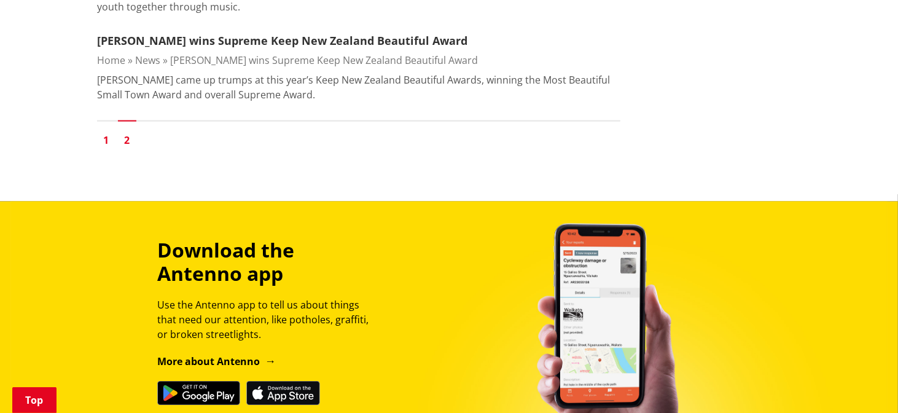 The height and width of the screenshot is (413, 898). I want to click on a: Page 2, so click(127, 140).